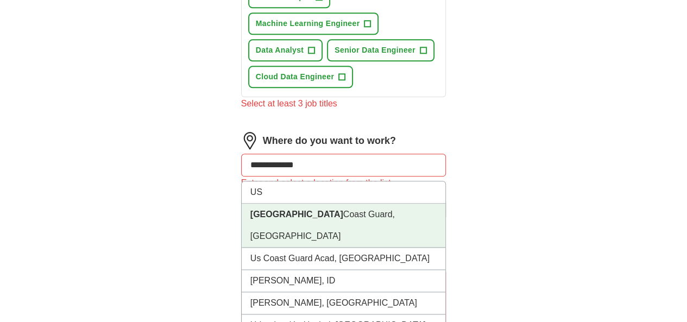 The height and width of the screenshot is (322, 687). Describe the element at coordinates (344, 104) in the screenshot. I see `div: Select at least 3 job titles` at that location.